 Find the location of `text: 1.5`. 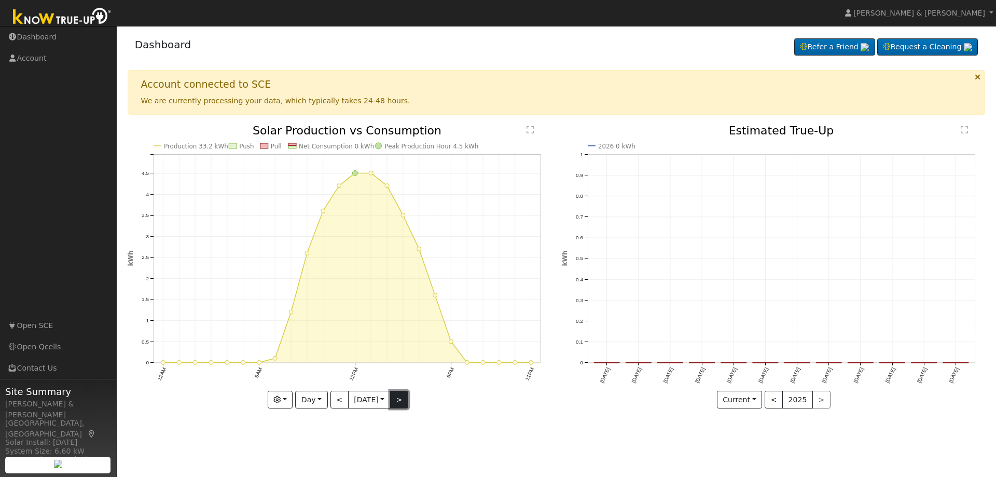

text: 1.5 is located at coordinates (145, 299).